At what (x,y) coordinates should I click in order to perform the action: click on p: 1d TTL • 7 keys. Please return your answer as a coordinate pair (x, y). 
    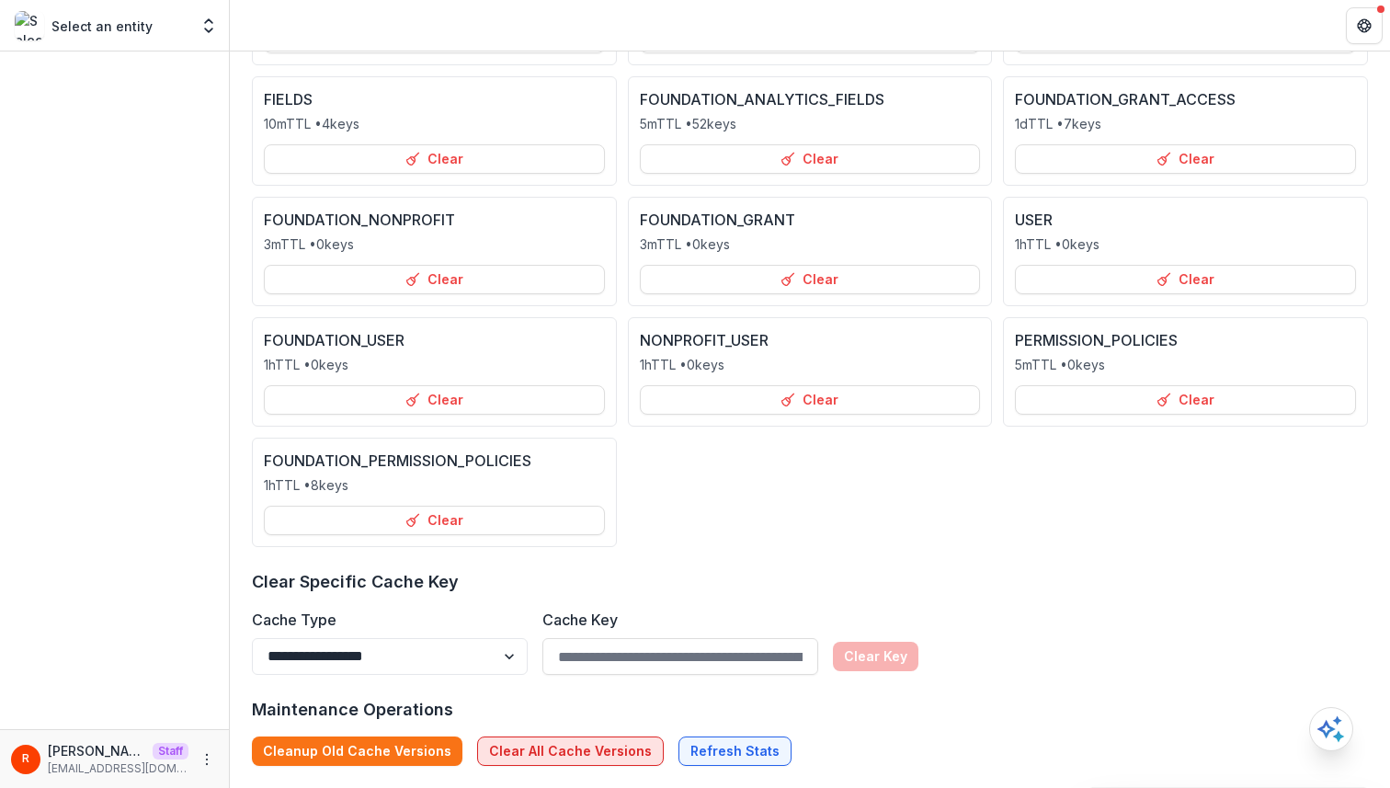
    Looking at the image, I should click on (1058, 123).